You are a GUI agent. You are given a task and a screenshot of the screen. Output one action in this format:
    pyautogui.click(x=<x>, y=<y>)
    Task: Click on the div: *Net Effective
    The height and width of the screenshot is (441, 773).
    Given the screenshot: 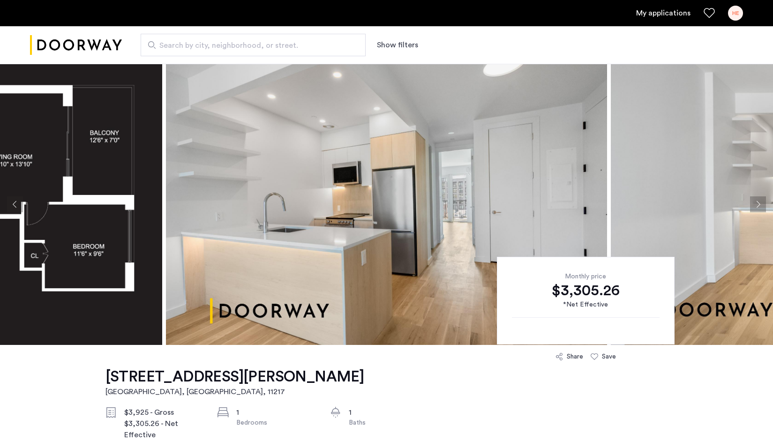 What is the action you would take?
    pyautogui.click(x=586, y=305)
    